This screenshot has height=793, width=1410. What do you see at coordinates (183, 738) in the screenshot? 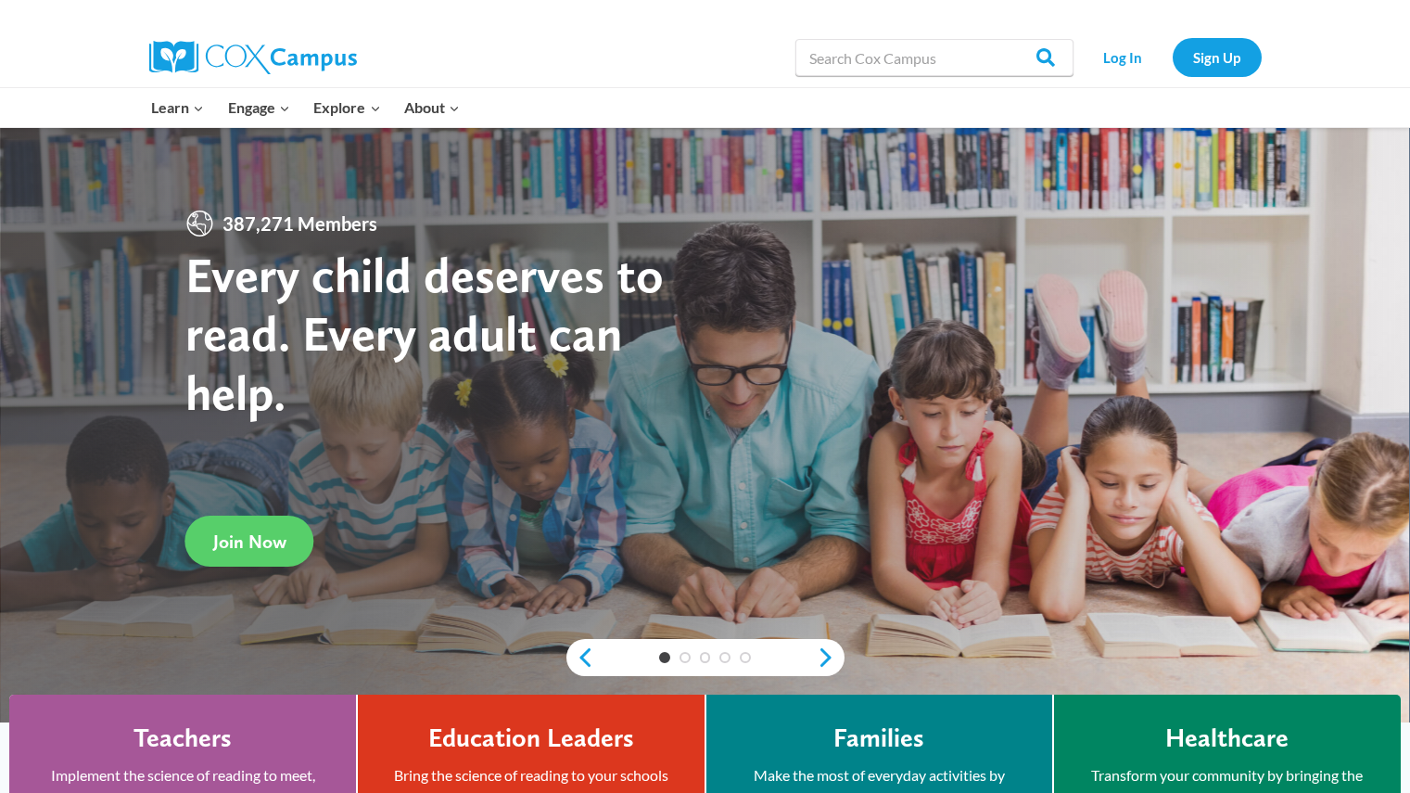
I see `h4: Teachers` at bounding box center [183, 738].